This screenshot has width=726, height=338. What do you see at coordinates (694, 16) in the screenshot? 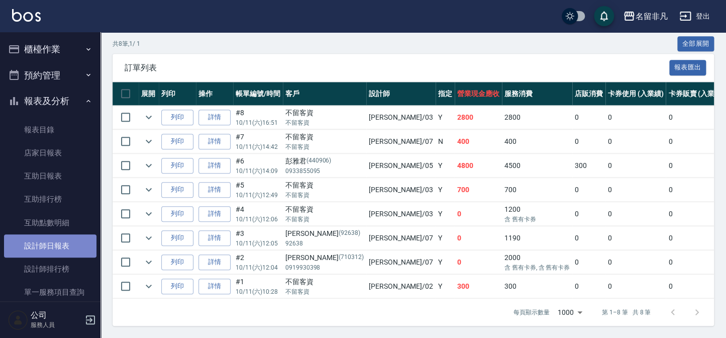
I see `button: 登出` at bounding box center [694, 16].